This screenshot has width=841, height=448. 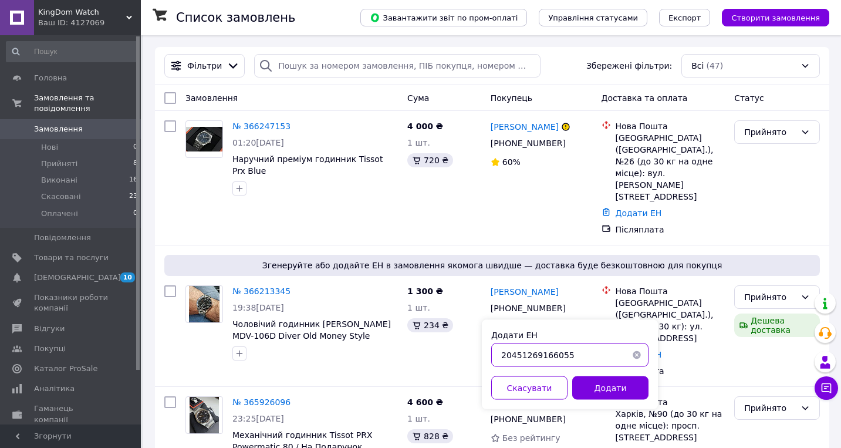 I want to click on span: Управління статусами, so click(x=593, y=18).